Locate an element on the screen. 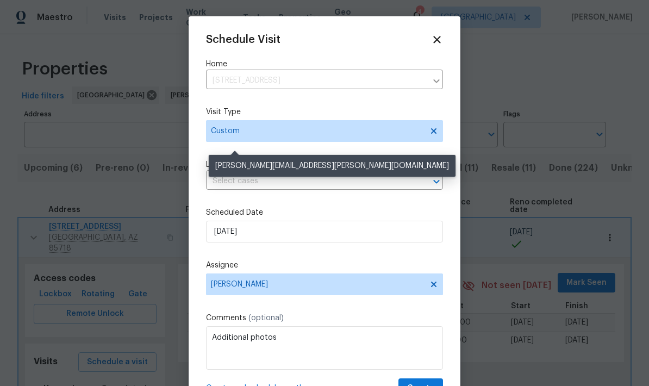 The image size is (649, 386). label: Assignee is located at coordinates (324, 265).